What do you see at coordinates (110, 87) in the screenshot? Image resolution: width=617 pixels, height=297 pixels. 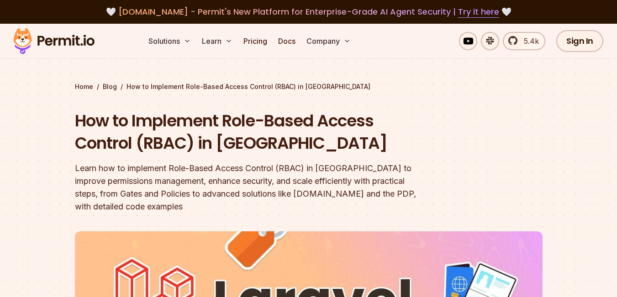 I see `a: Blog` at bounding box center [110, 87].